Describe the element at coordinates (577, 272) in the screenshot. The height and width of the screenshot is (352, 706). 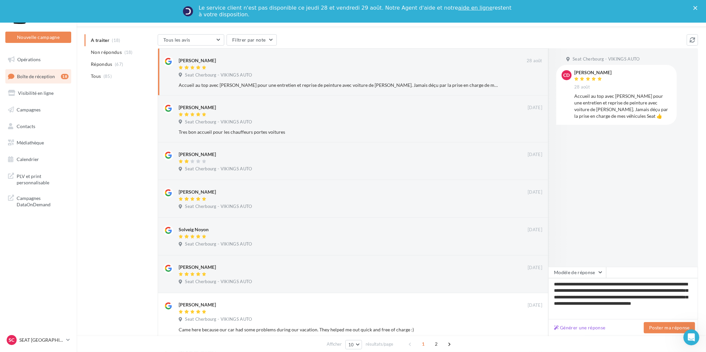
I see `button: Modèle de réponse` at that location.